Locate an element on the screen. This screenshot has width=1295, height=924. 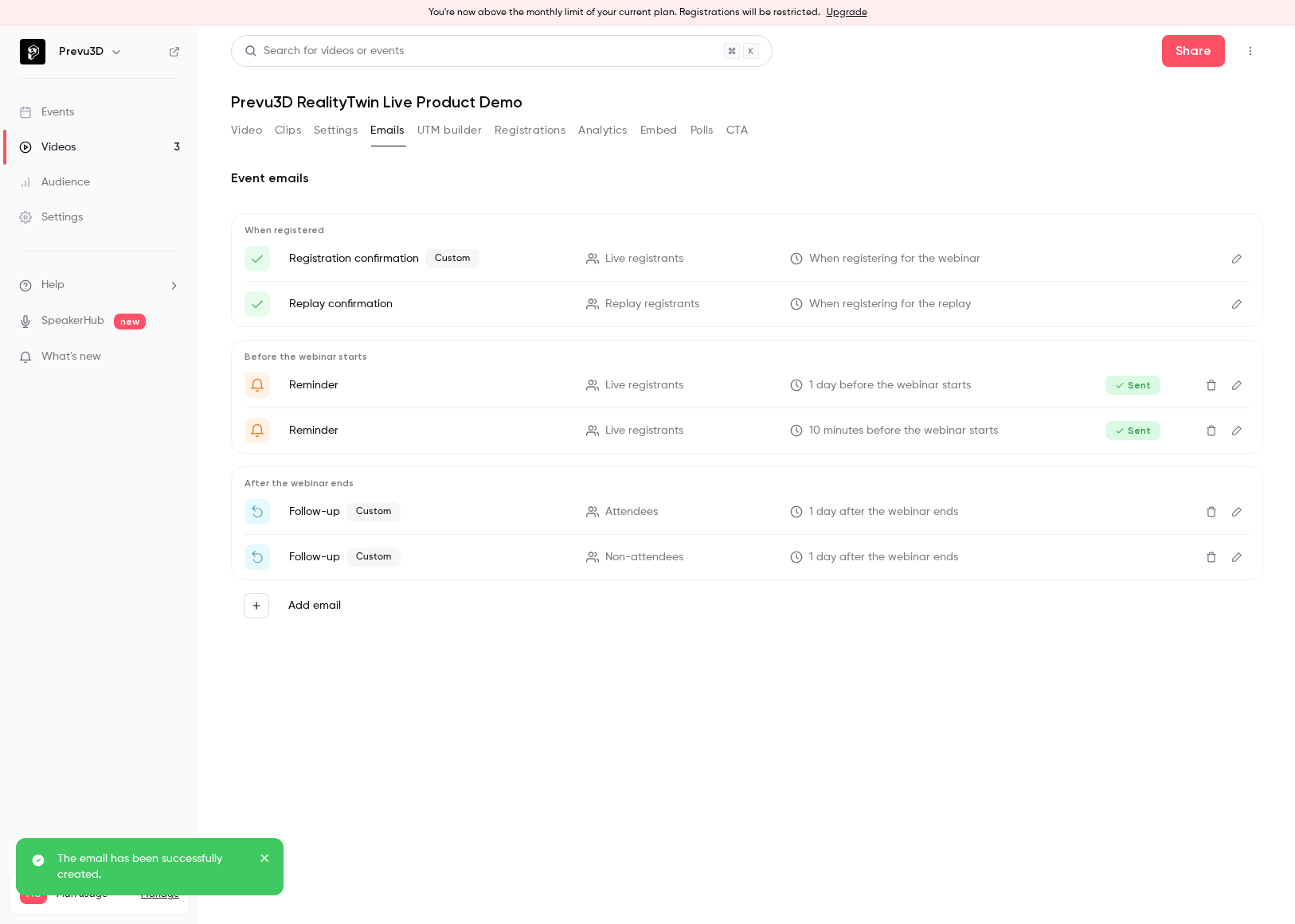
button: Emails is located at coordinates (387, 131).